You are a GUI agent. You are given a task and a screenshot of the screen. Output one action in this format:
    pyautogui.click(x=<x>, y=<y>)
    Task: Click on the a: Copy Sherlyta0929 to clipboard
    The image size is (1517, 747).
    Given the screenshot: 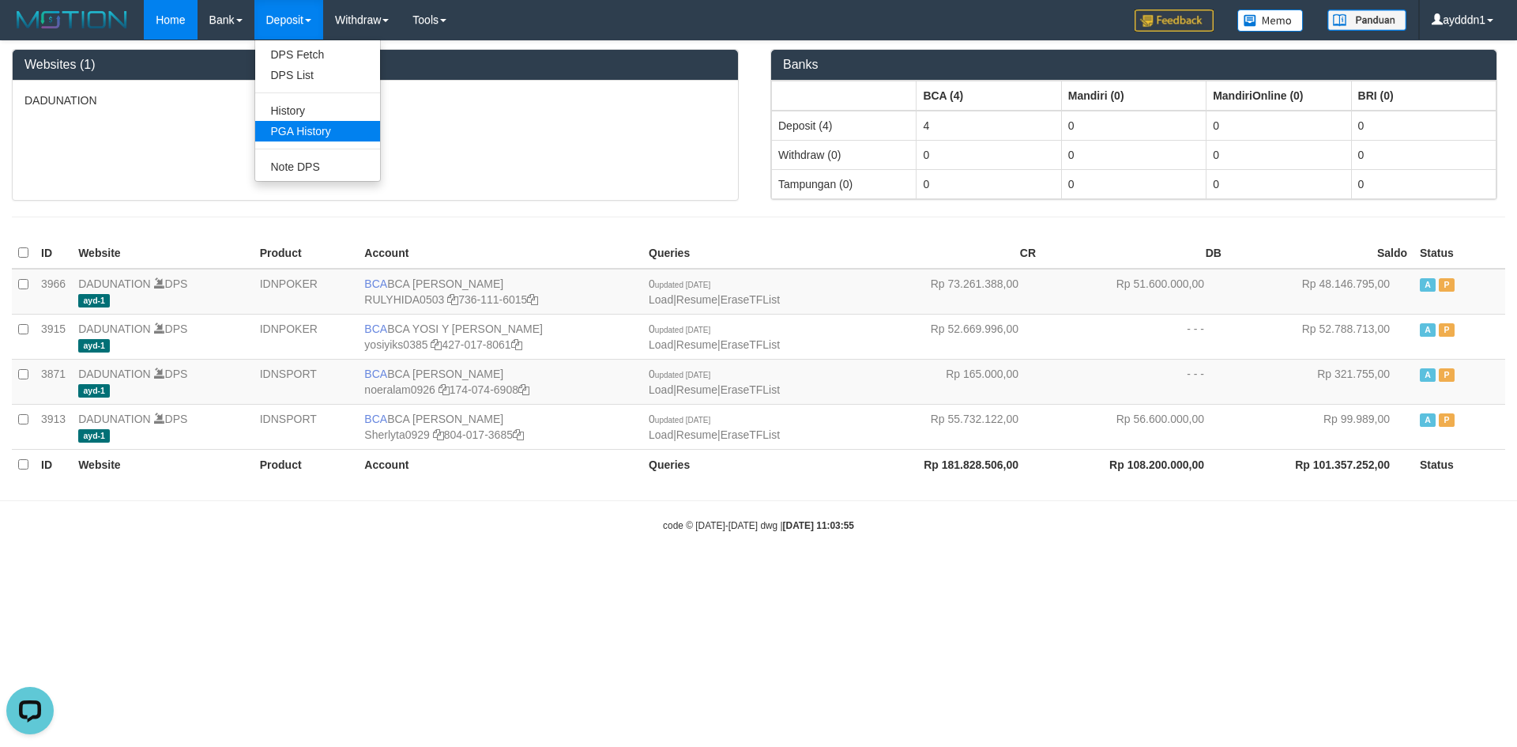 What is the action you would take?
    pyautogui.click(x=439, y=435)
    